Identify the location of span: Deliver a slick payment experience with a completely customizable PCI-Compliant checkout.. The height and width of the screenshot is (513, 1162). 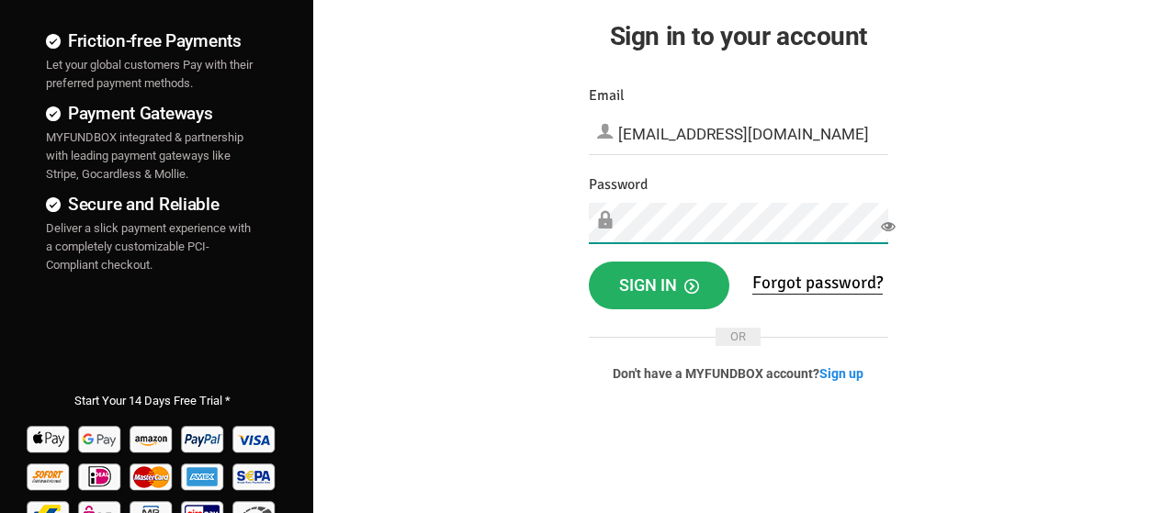
(148, 246).